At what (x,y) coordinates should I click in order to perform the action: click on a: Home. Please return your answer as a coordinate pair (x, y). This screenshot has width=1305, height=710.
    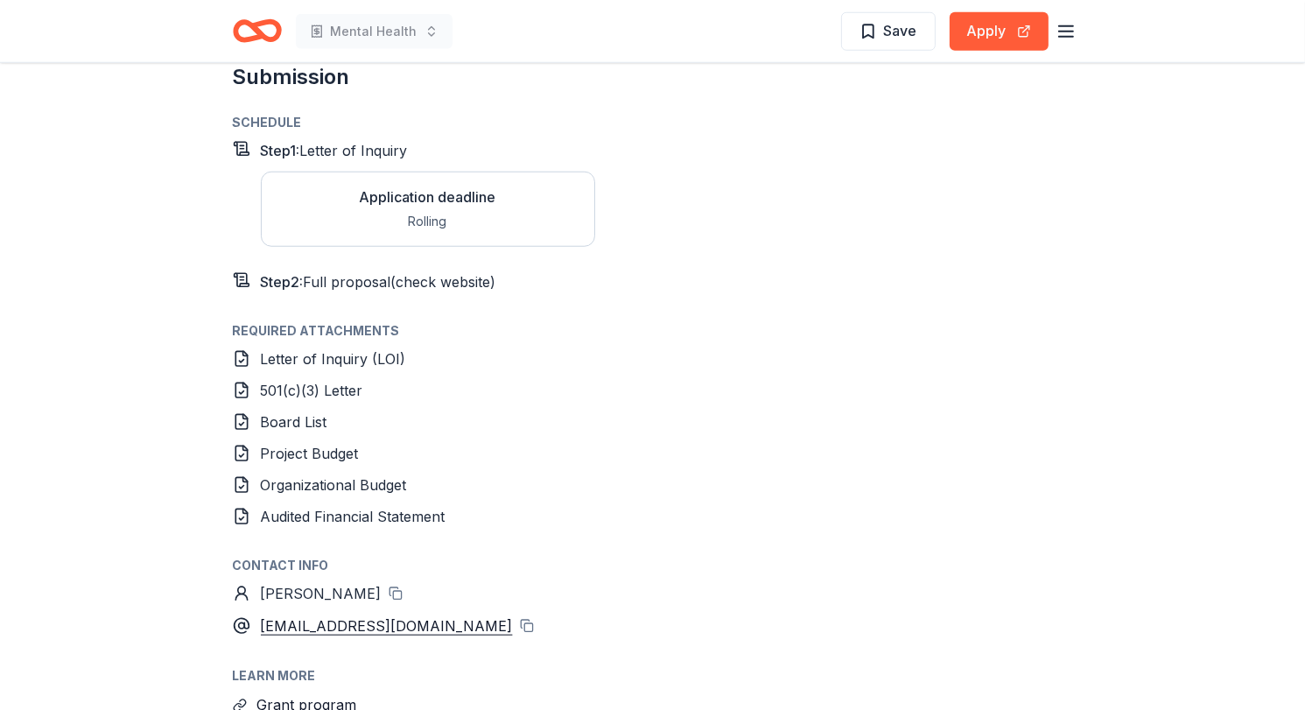
    Looking at the image, I should click on (257, 31).